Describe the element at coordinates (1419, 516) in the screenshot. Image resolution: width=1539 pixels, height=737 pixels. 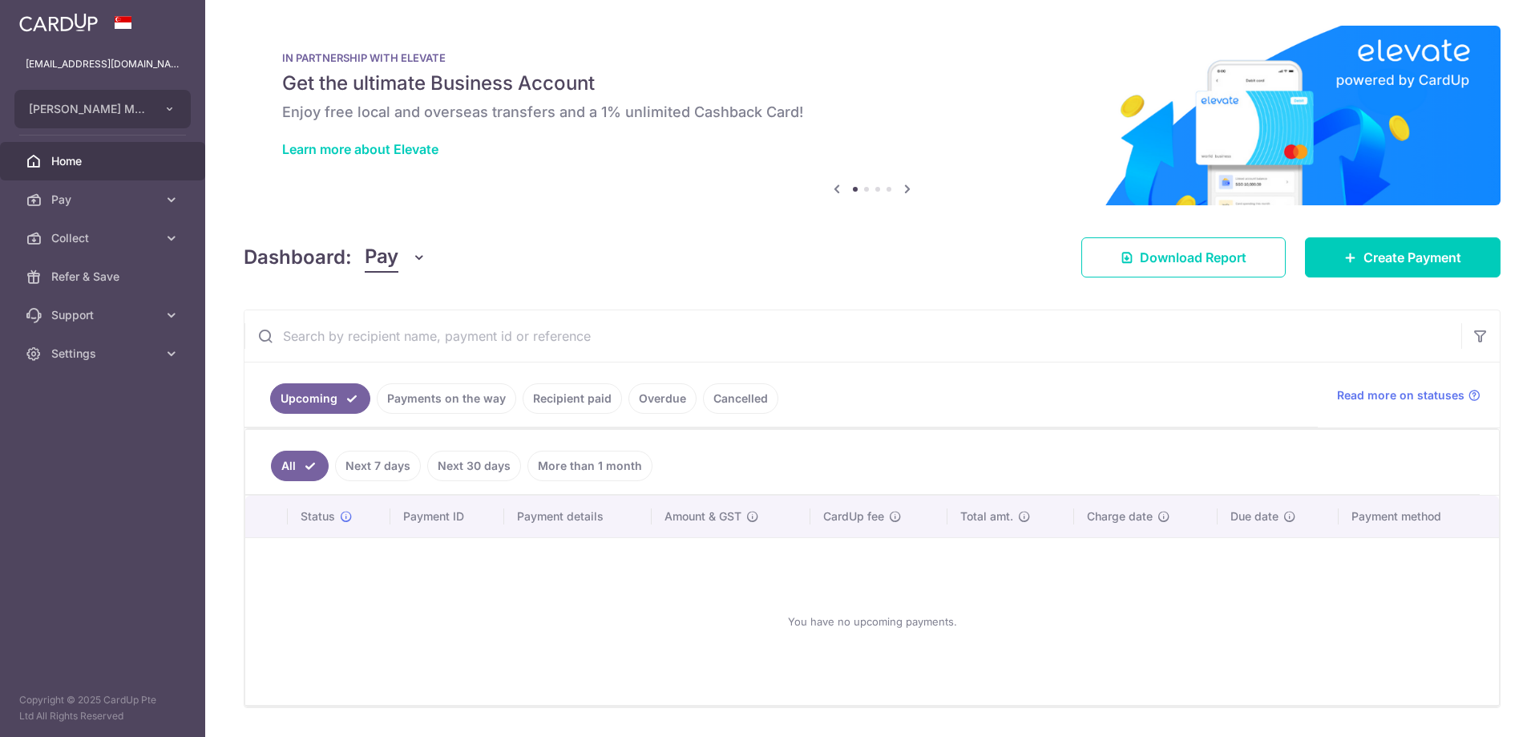
I see `th: Payment method` at that location.